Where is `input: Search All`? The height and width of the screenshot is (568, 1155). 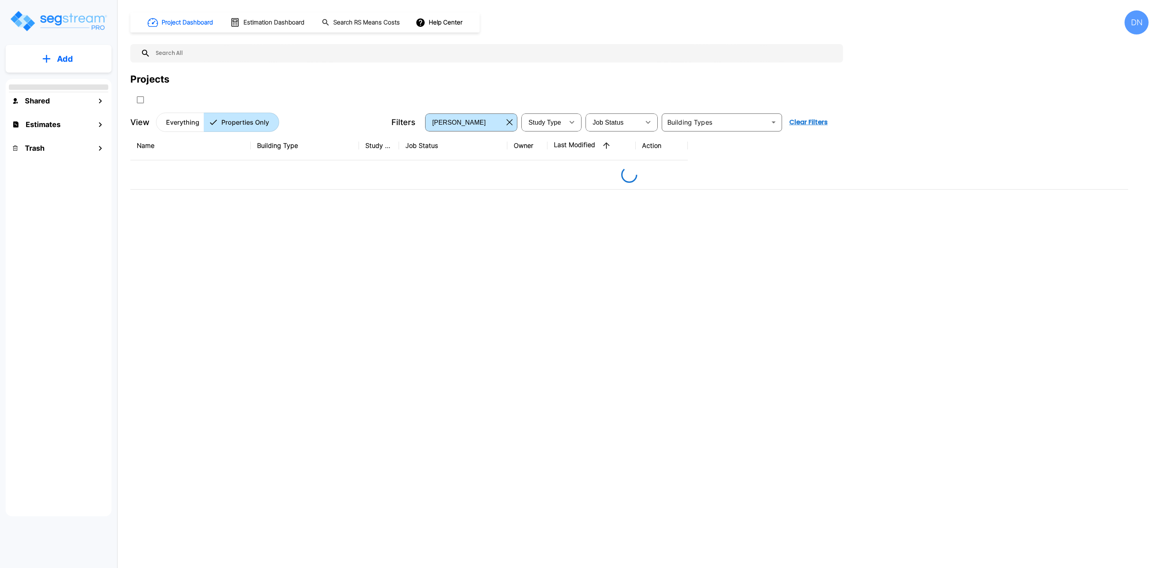
input: Search All is located at coordinates (495, 53).